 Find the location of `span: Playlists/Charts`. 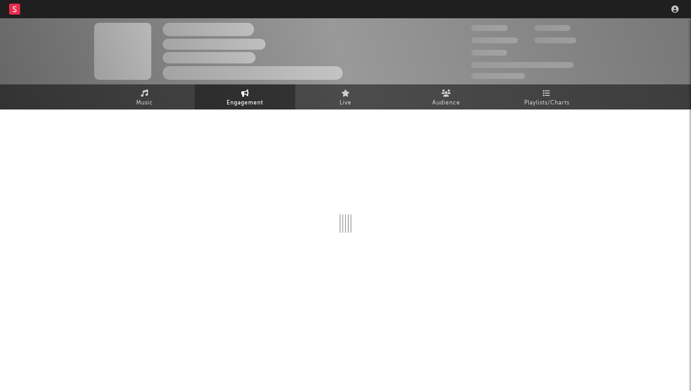

span: Playlists/Charts is located at coordinates (546, 103).